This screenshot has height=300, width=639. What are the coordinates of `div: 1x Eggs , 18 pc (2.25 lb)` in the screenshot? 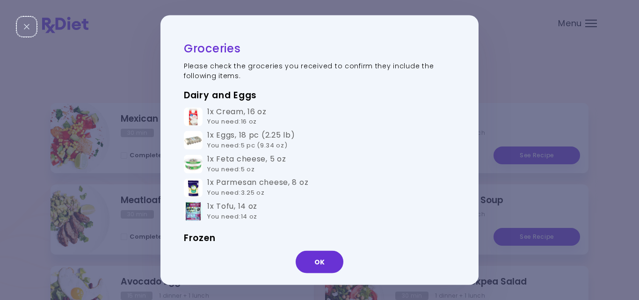 It's located at (251, 140).